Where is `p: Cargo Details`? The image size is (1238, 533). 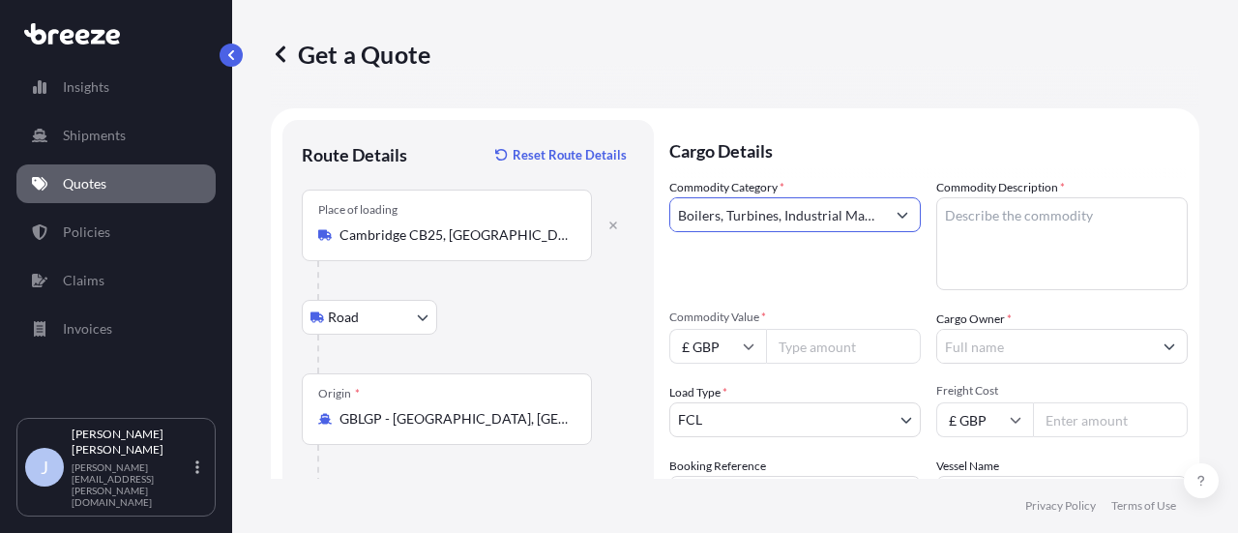 p: Cargo Details is located at coordinates (929, 149).